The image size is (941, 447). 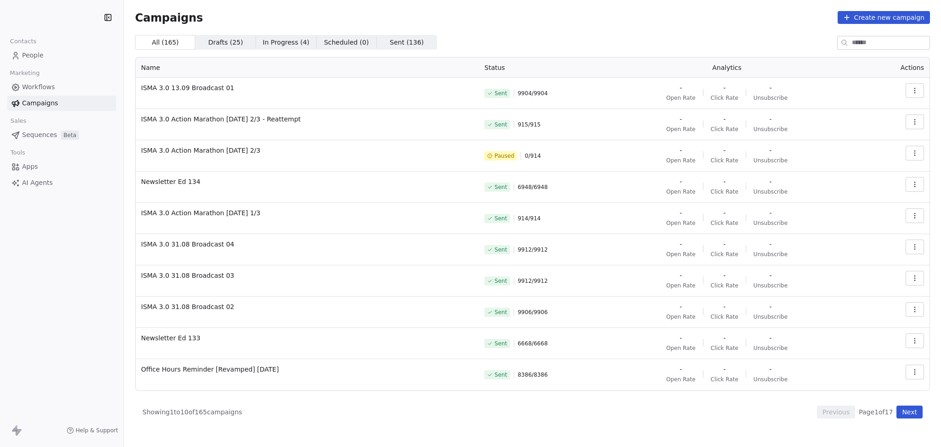 I want to click on a: AI Agents, so click(x=62, y=182).